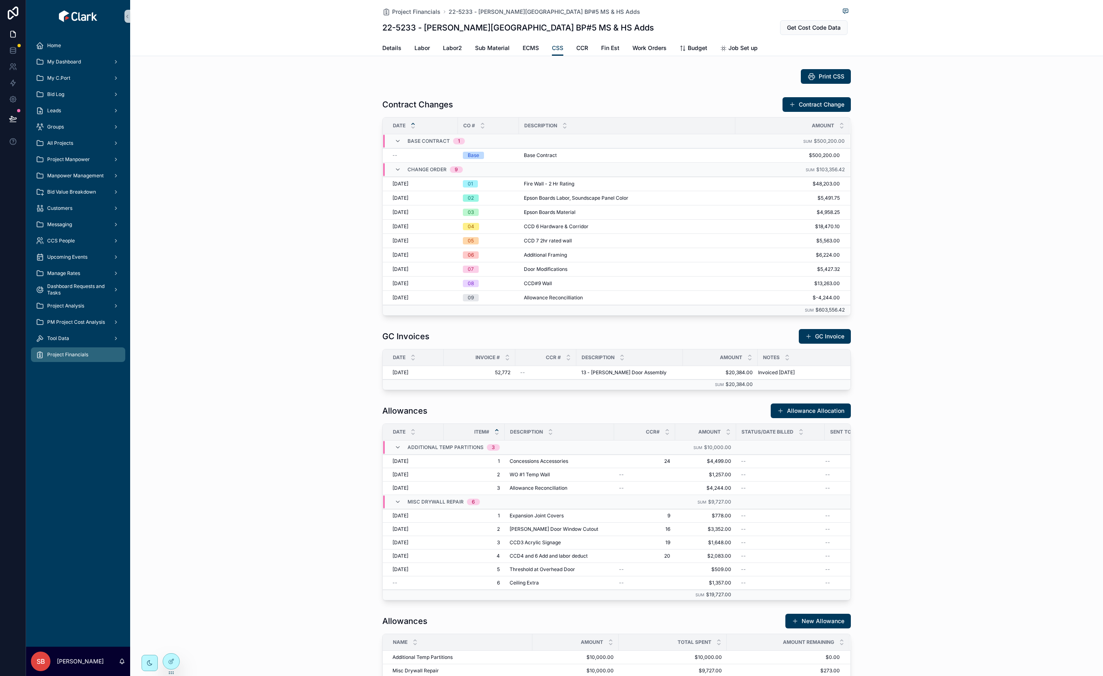 This screenshot has height=676, width=1103. I want to click on a: $778.00, so click(705, 515).